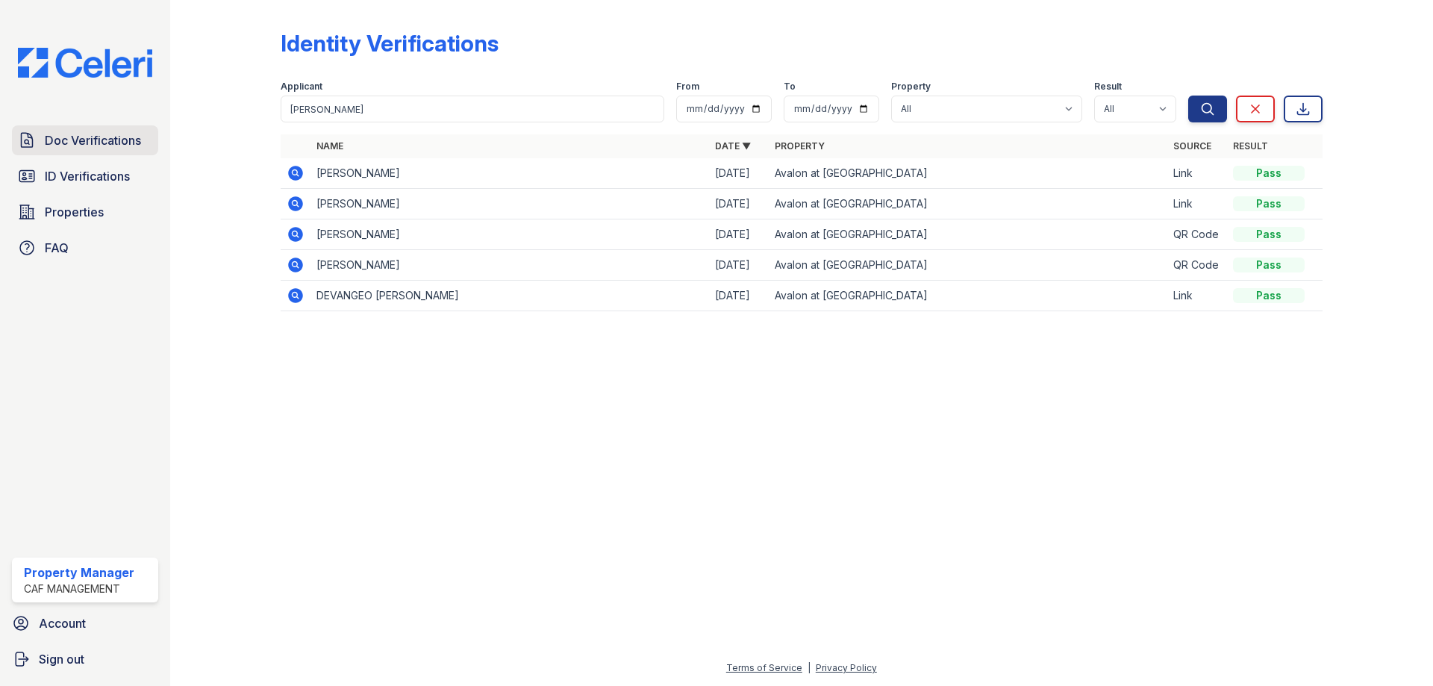 This screenshot has width=1433, height=686. What do you see at coordinates (85, 212) in the screenshot?
I see `a: Properties` at bounding box center [85, 212].